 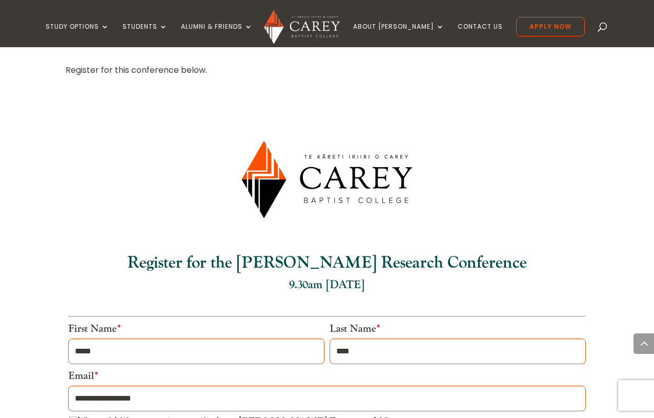 What do you see at coordinates (145, 35) in the screenshot?
I see `a: Students` at bounding box center [145, 35].